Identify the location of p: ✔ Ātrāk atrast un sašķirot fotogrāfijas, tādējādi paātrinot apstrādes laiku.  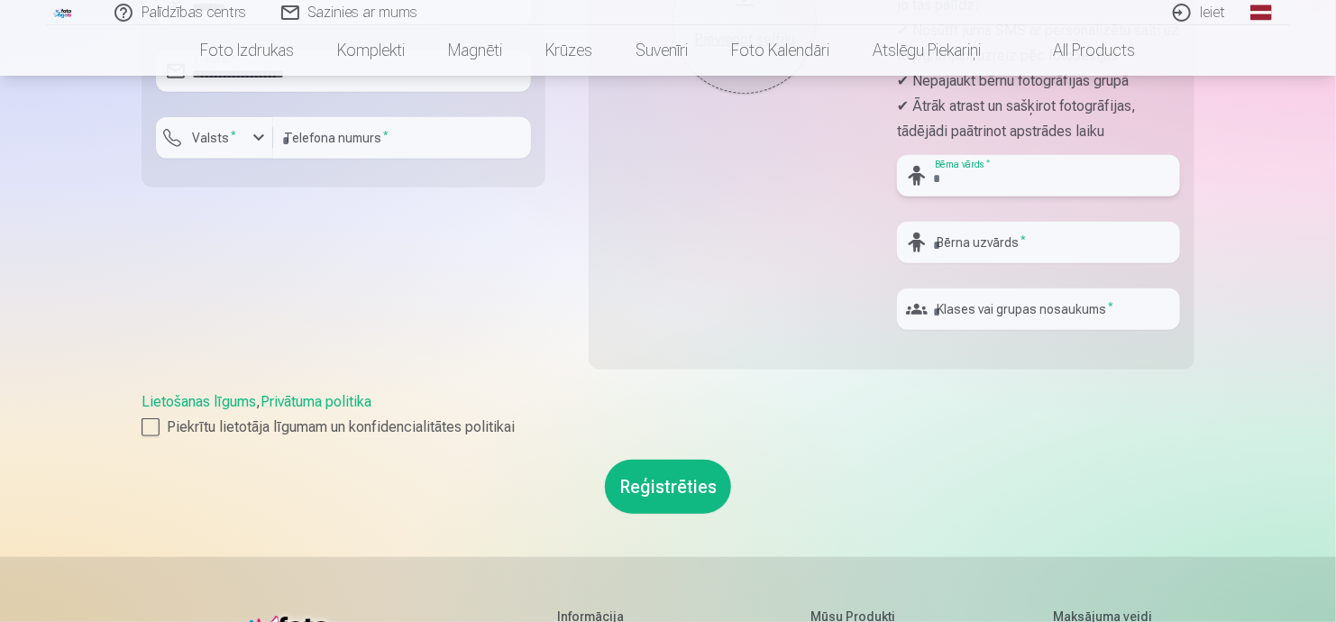
(1039, 119).